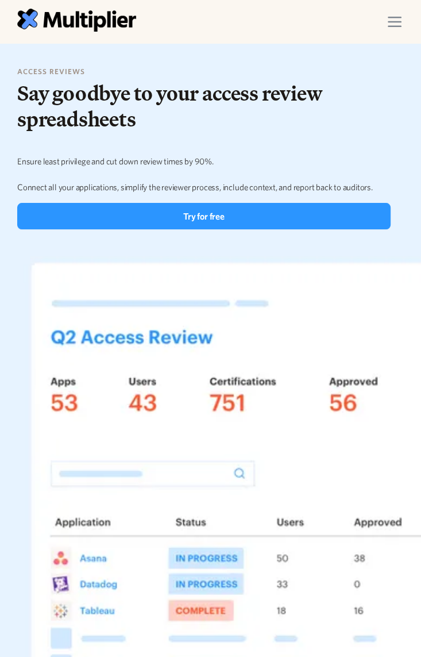  What do you see at coordinates (204, 72) in the screenshot?
I see `h6: Access reviews` at bounding box center [204, 72].